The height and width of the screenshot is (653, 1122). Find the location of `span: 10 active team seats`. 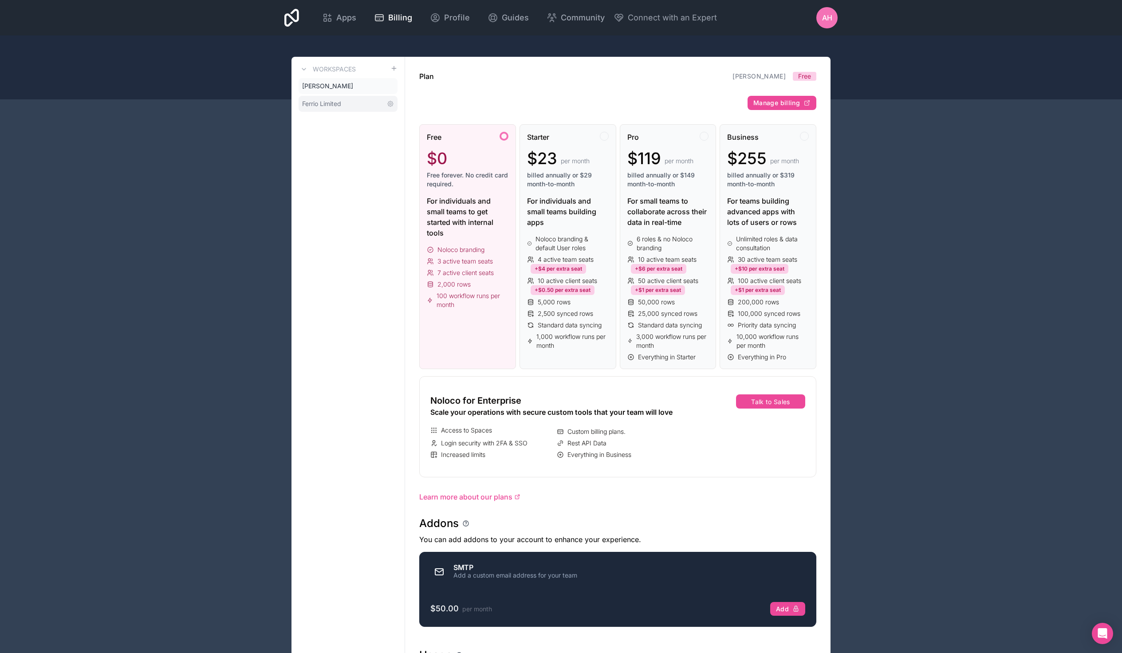

span: 10 active team seats is located at coordinates (667, 260).